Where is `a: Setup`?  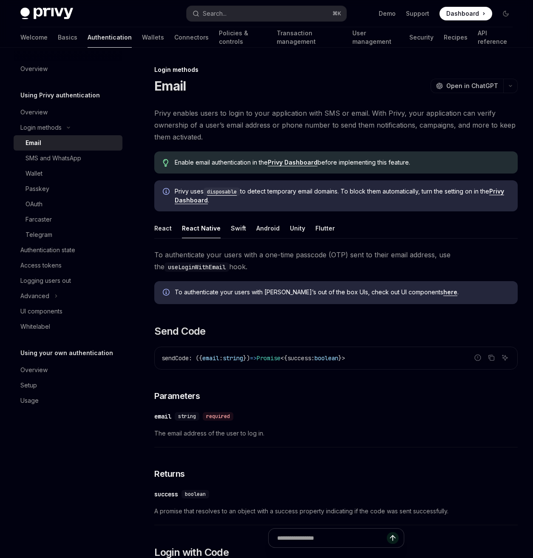 a: Setup is located at coordinates (68, 385).